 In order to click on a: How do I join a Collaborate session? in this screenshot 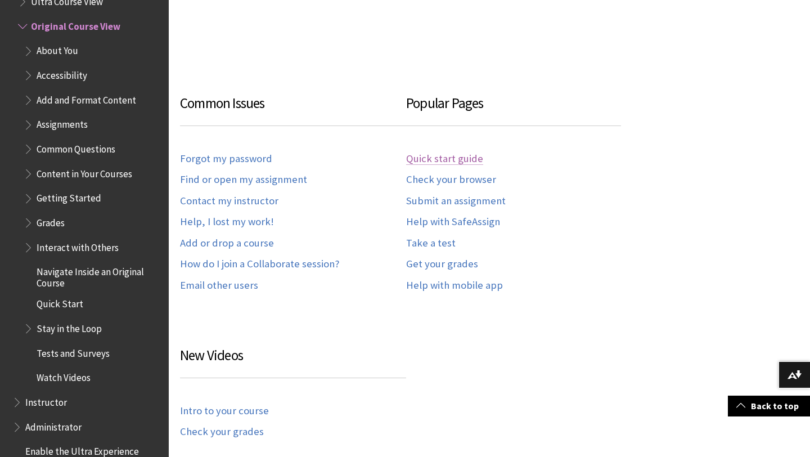, I will do `click(259, 264)`.